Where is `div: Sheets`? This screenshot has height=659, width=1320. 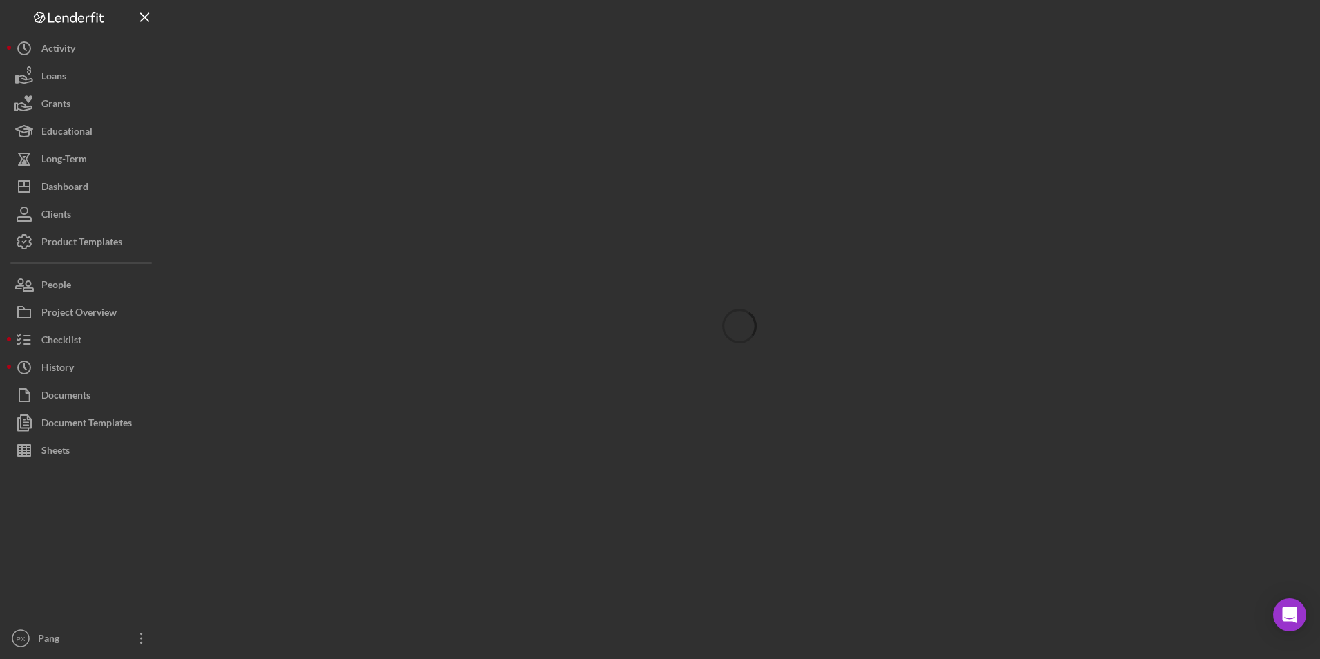
div: Sheets is located at coordinates (55, 452).